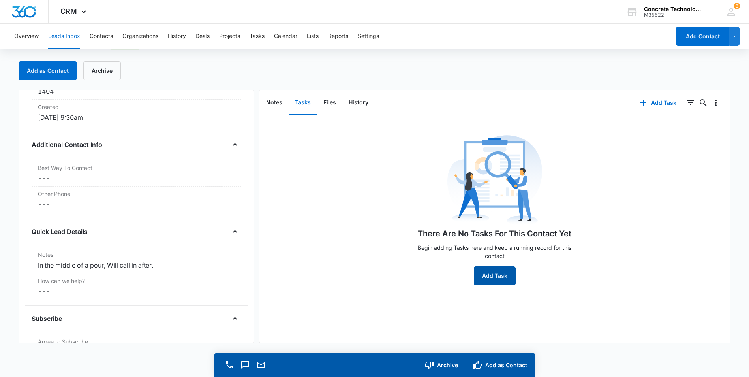 The height and width of the screenshot is (377, 749). Describe the element at coordinates (703, 103) in the screenshot. I see `button: Search...` at that location.